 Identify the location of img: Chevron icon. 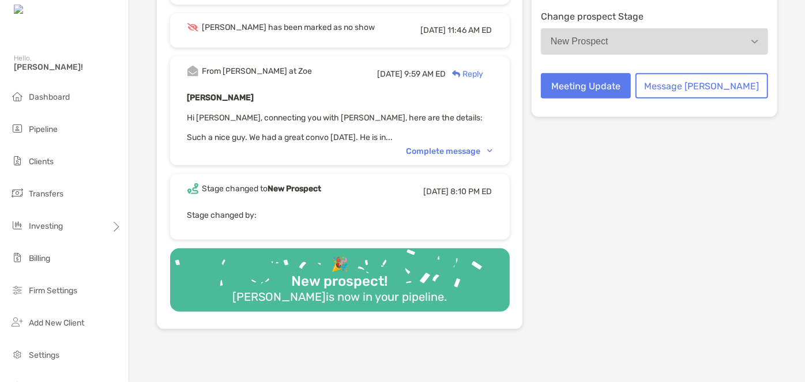
(490, 151).